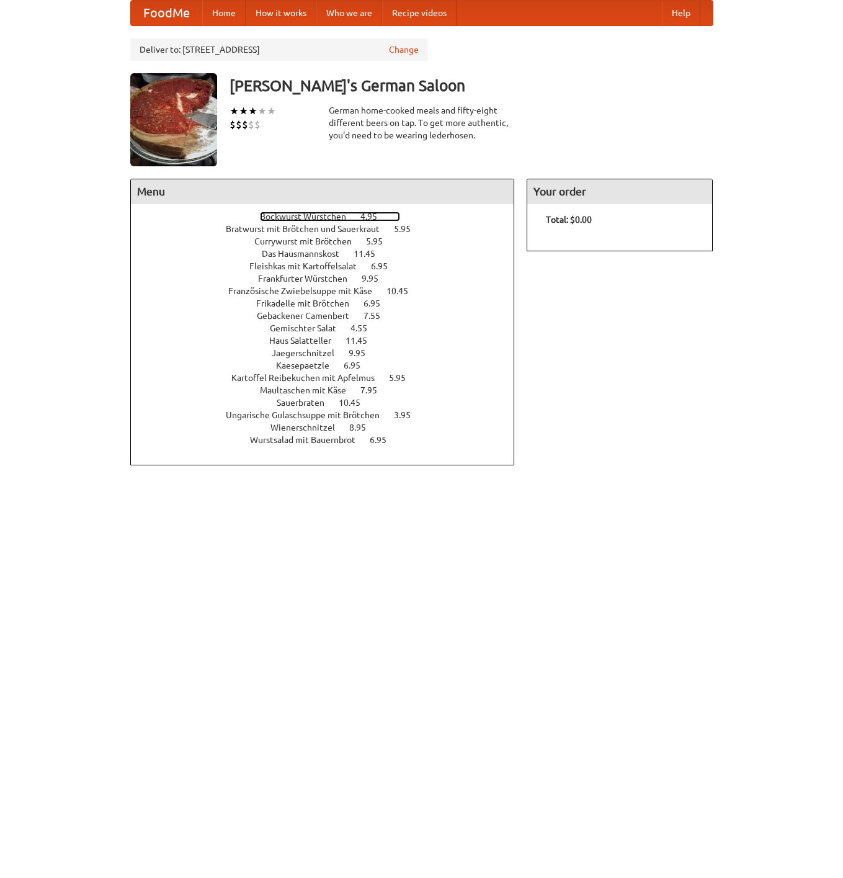 This screenshot has width=843, height=878. I want to click on span: Ungarische Gulaschsuppe mit Brötchen, so click(309, 415).